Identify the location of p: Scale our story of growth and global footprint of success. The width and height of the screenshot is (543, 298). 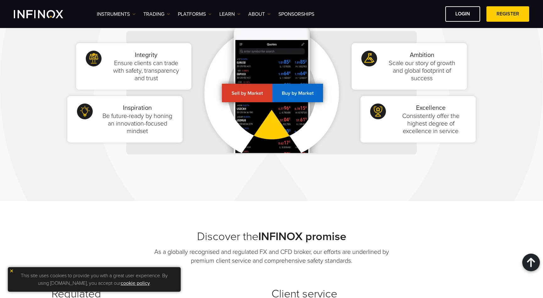
(422, 71).